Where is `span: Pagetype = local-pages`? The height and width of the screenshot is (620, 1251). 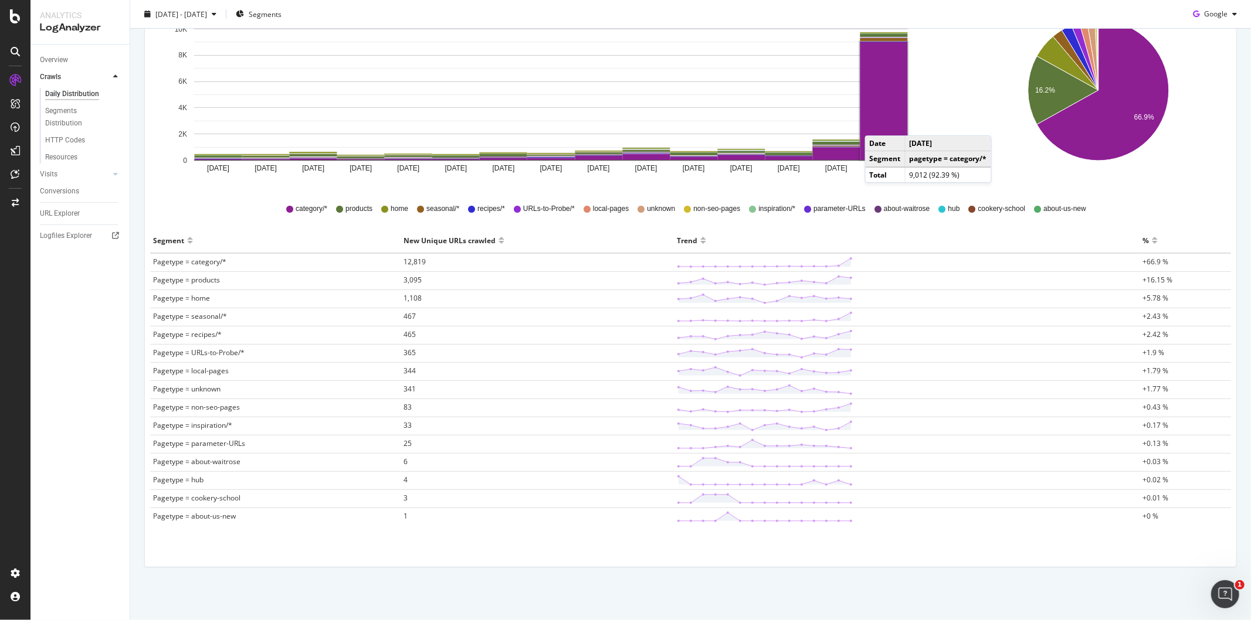 span: Pagetype = local-pages is located at coordinates (191, 371).